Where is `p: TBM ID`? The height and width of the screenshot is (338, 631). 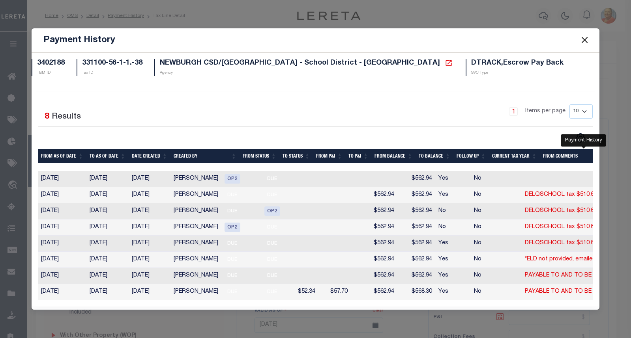 p: TBM ID is located at coordinates (51, 73).